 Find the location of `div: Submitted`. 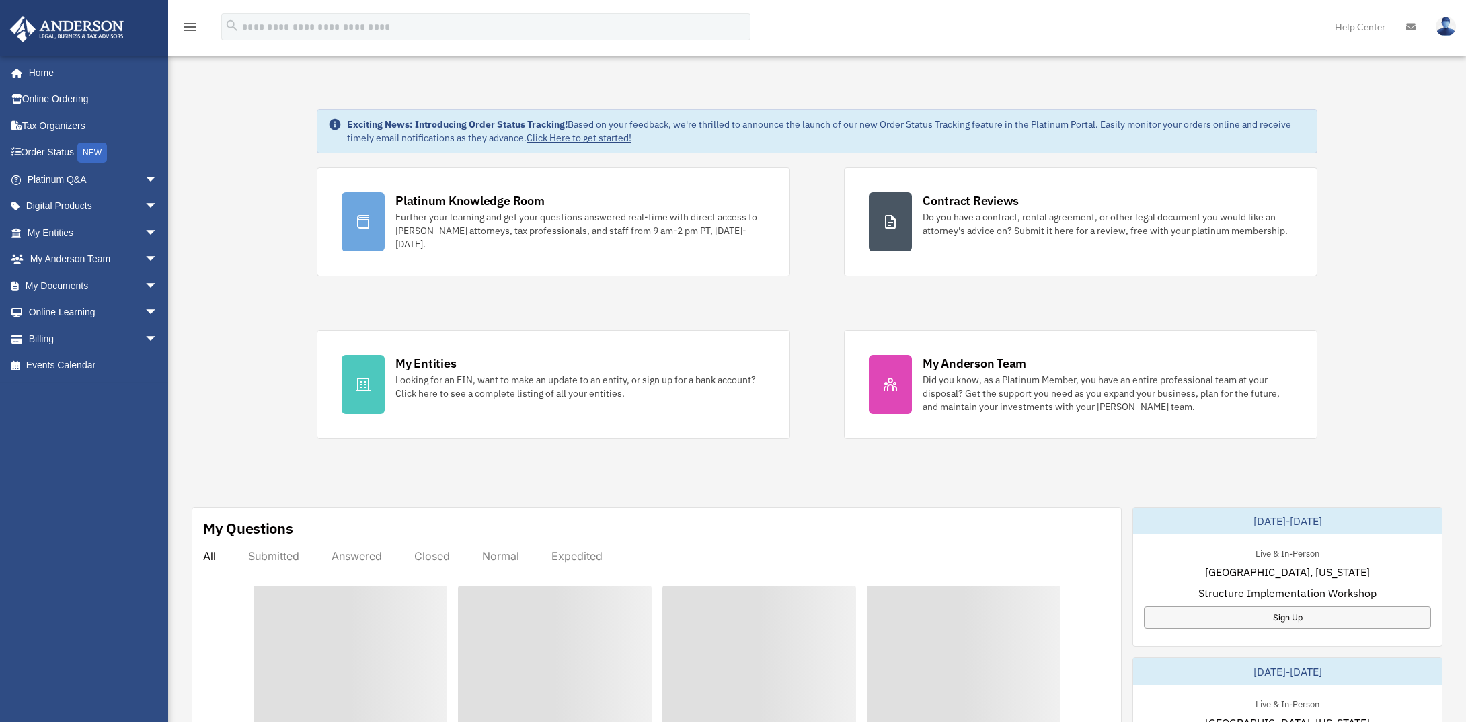

div: Submitted is located at coordinates (274, 556).